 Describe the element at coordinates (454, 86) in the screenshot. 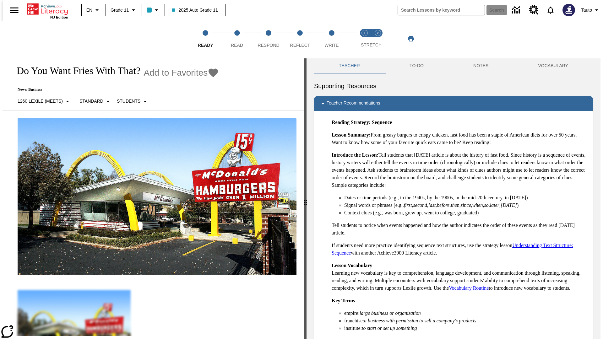

I see `h6: Supporting Resources` at that location.